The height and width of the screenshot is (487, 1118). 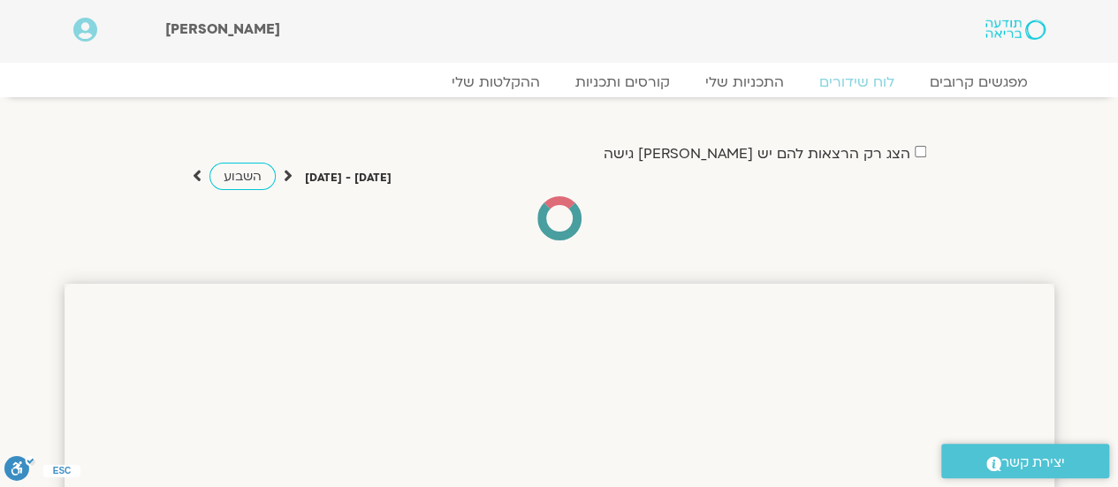 What do you see at coordinates (242, 176) in the screenshot?
I see `span: השבוע` at bounding box center [242, 176].